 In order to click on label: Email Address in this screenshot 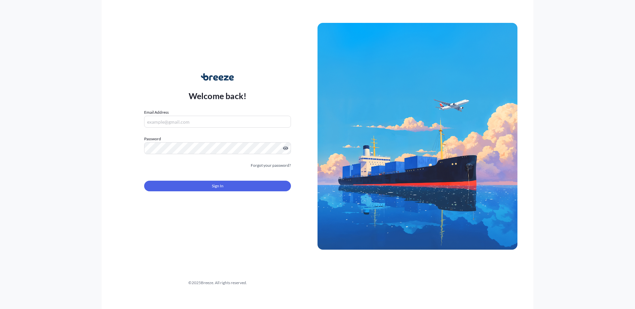, I will do `click(156, 113)`.